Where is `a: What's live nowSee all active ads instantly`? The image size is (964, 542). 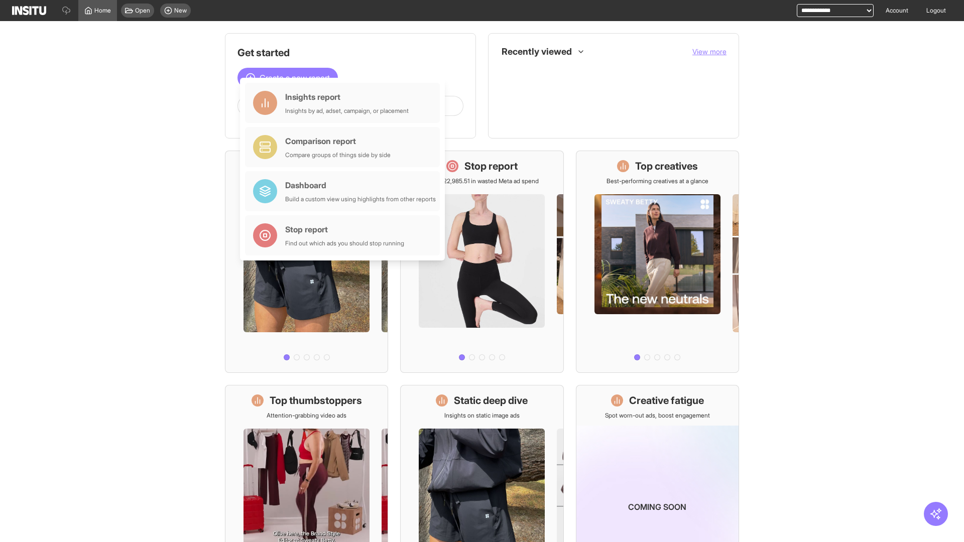 a: What's live nowSee all active ads instantly is located at coordinates (306, 262).